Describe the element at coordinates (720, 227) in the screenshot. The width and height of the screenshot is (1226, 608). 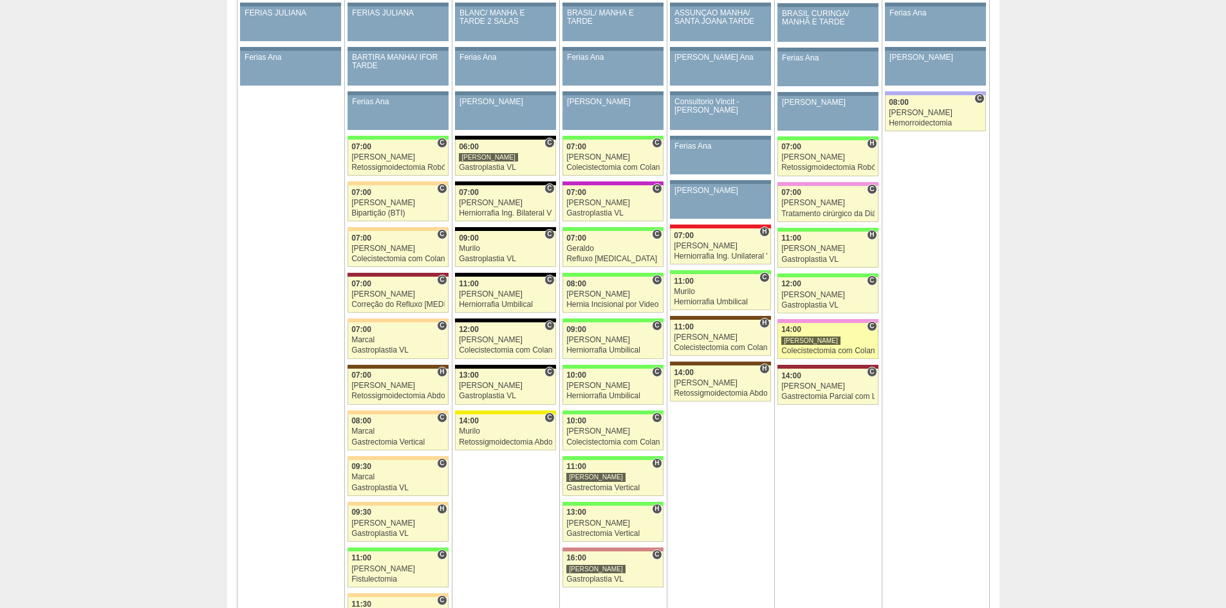
I see `div: Key: Assunção` at that location.